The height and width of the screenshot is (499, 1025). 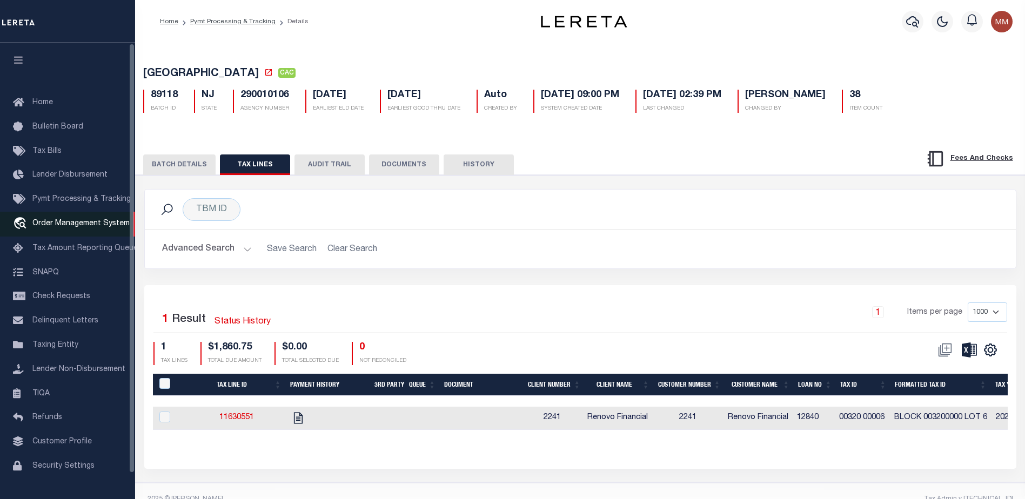 What do you see at coordinates (265, 96) in the screenshot?
I see `h5: 290010106` at bounding box center [265, 96].